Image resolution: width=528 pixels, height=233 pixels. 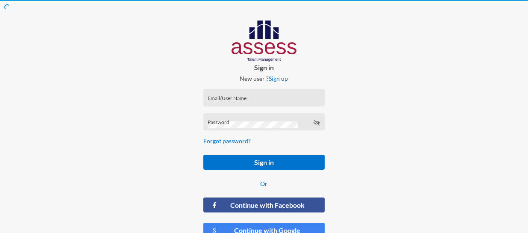 I want to click on p: Sign in, so click(x=264, y=67).